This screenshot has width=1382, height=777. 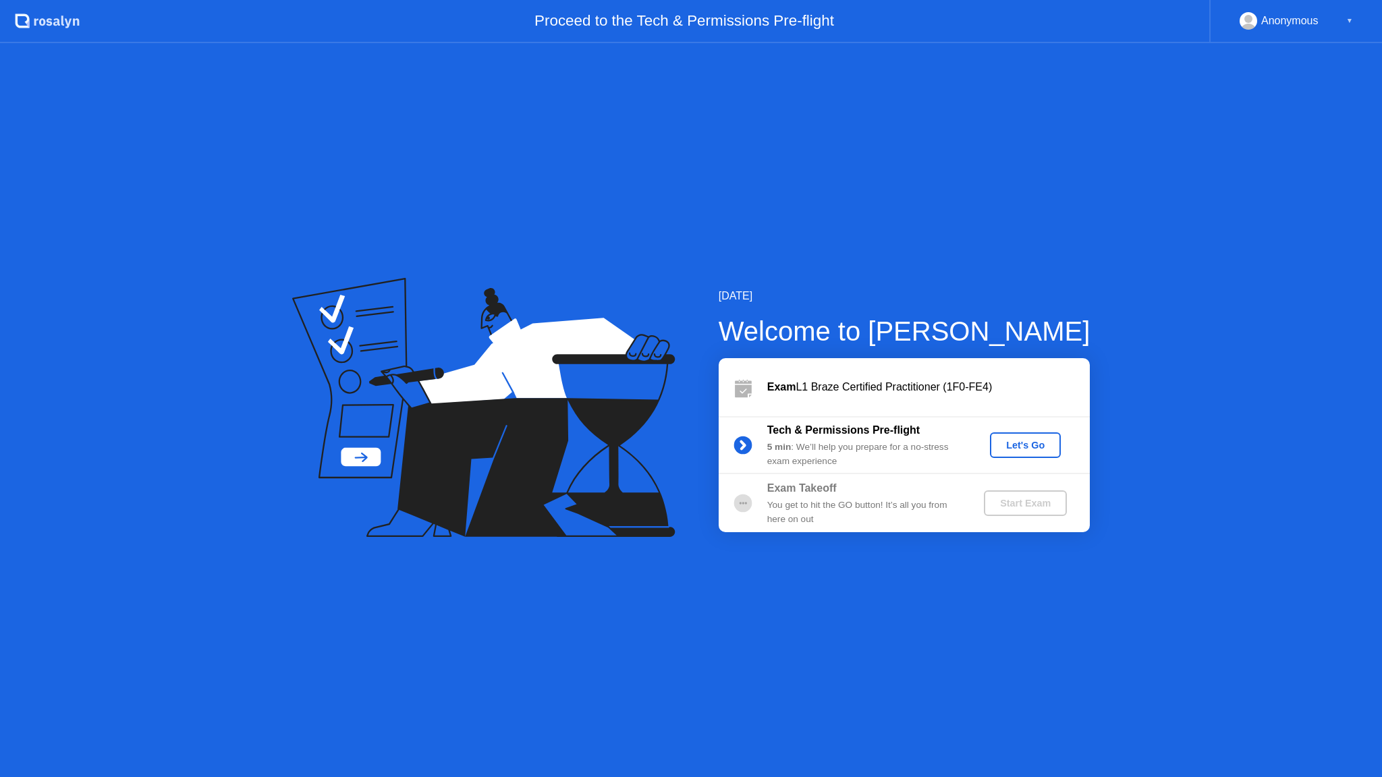 What do you see at coordinates (802, 488) in the screenshot?
I see `b: Exam Takeoff` at bounding box center [802, 488].